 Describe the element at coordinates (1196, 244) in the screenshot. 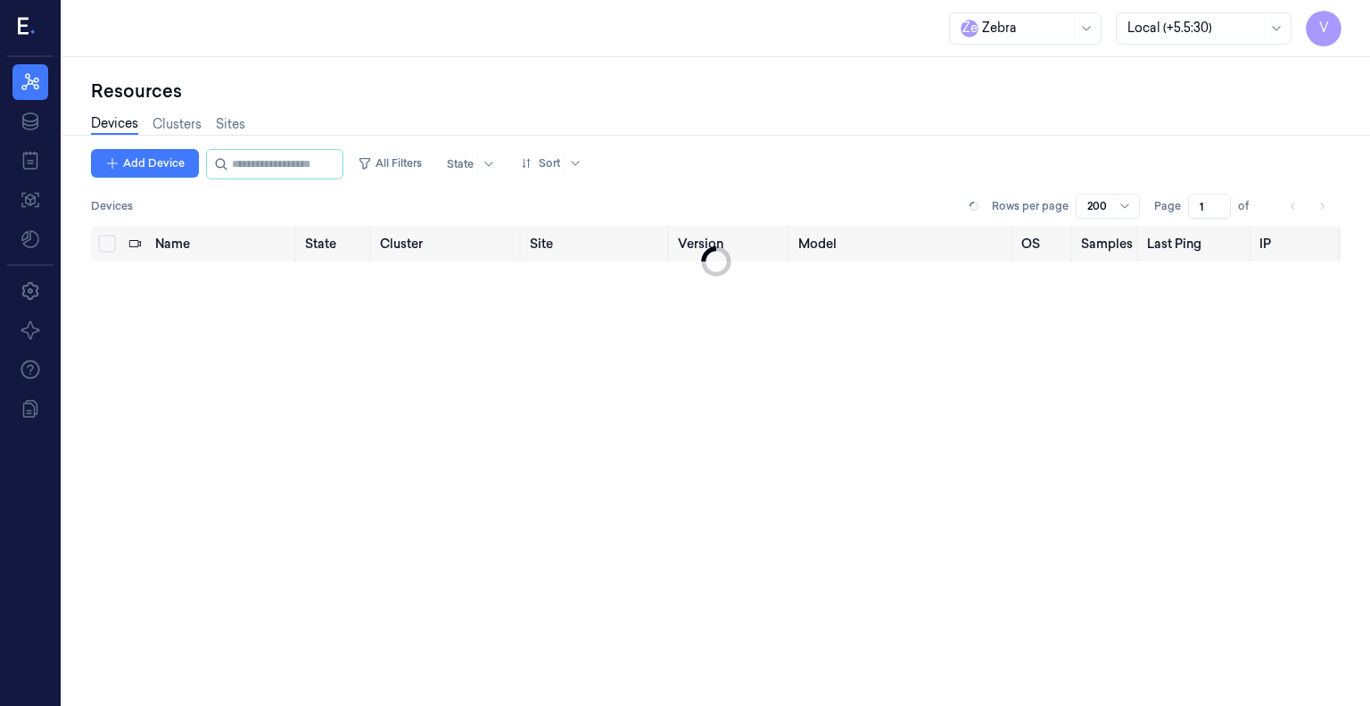

I see `th: Last Ping` at that location.